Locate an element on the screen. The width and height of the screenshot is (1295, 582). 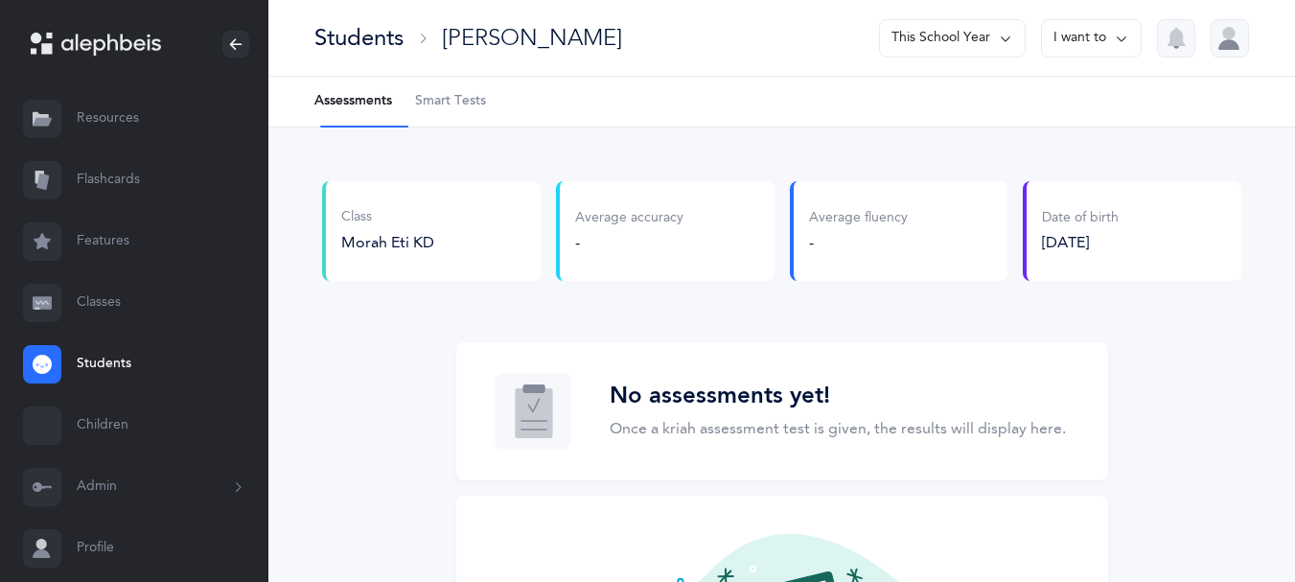
div: Average fluency is located at coordinates (858, 219).